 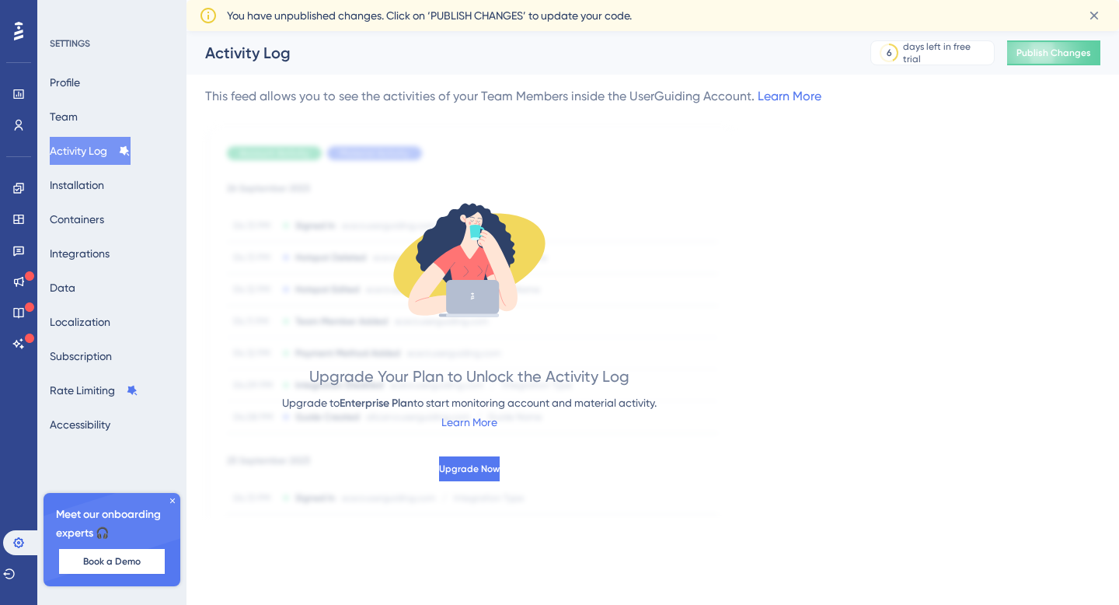 I want to click on div: 6, so click(x=889, y=53).